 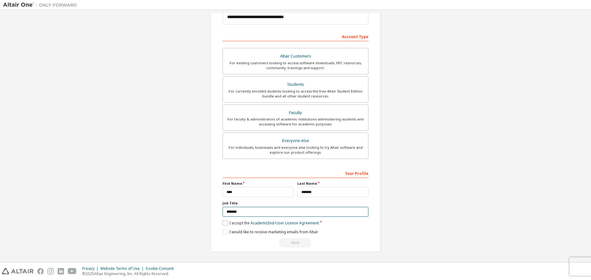 What do you see at coordinates (50, 272) in the screenshot?
I see `img: instagram.svg` at bounding box center [50, 272].